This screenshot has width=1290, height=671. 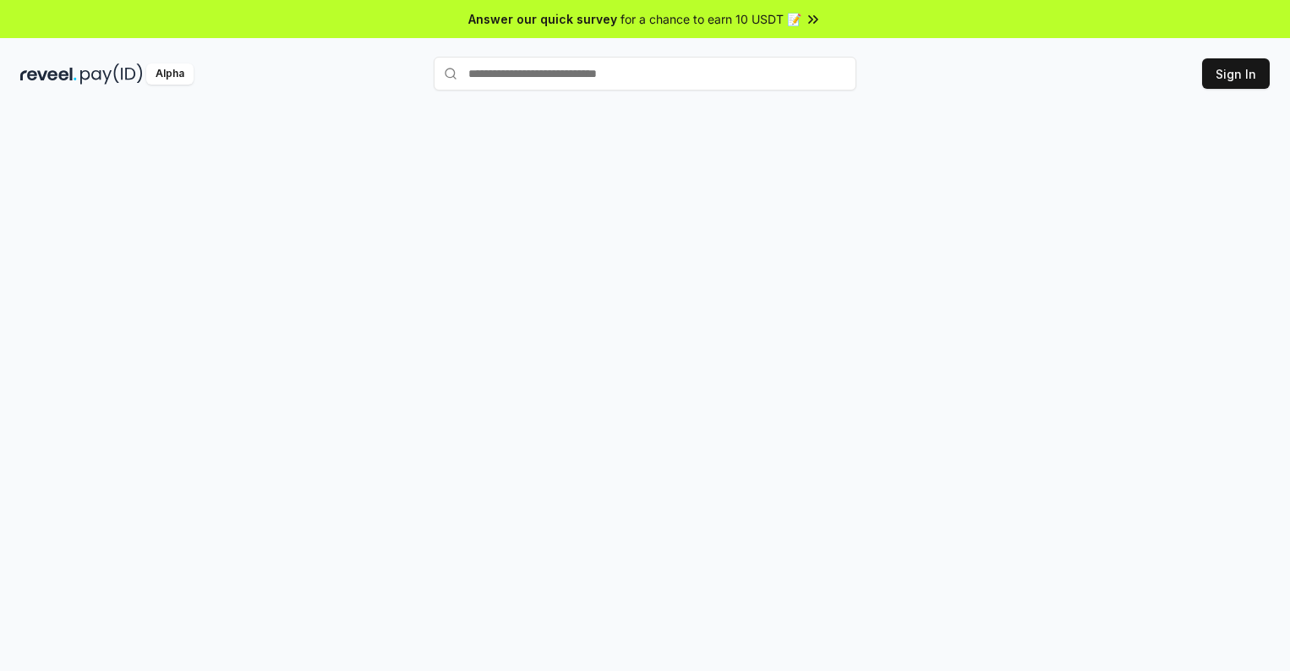 What do you see at coordinates (711, 19) in the screenshot?
I see `span: for a chance to earn 10 USDT 📝` at bounding box center [711, 19].